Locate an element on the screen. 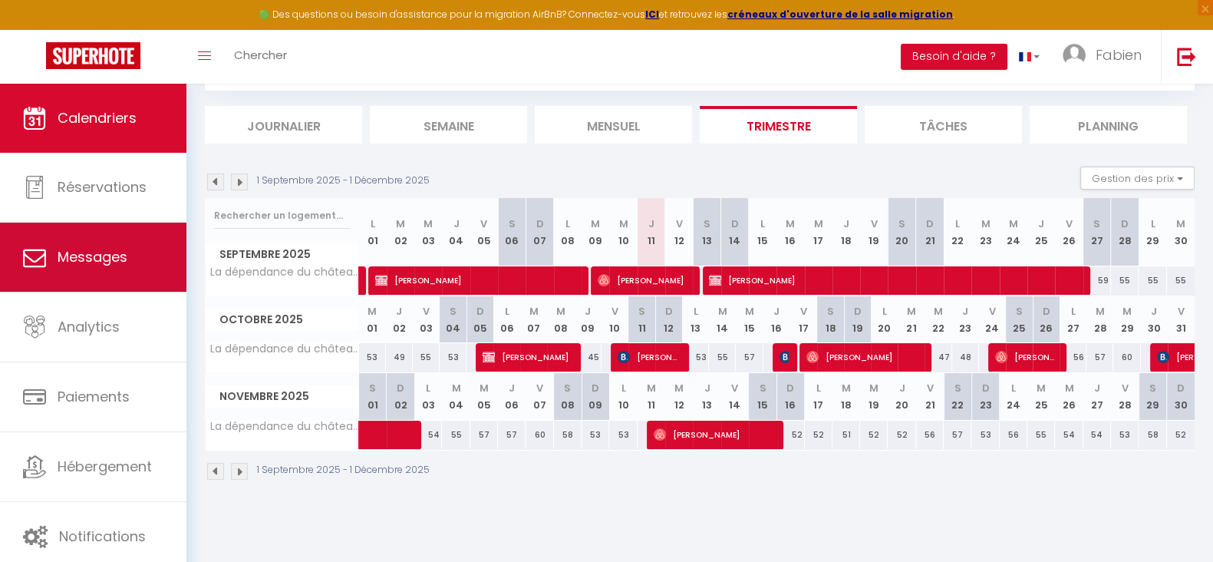 This screenshot has width=1213, height=562. th: 27 is located at coordinates (1073, 319).